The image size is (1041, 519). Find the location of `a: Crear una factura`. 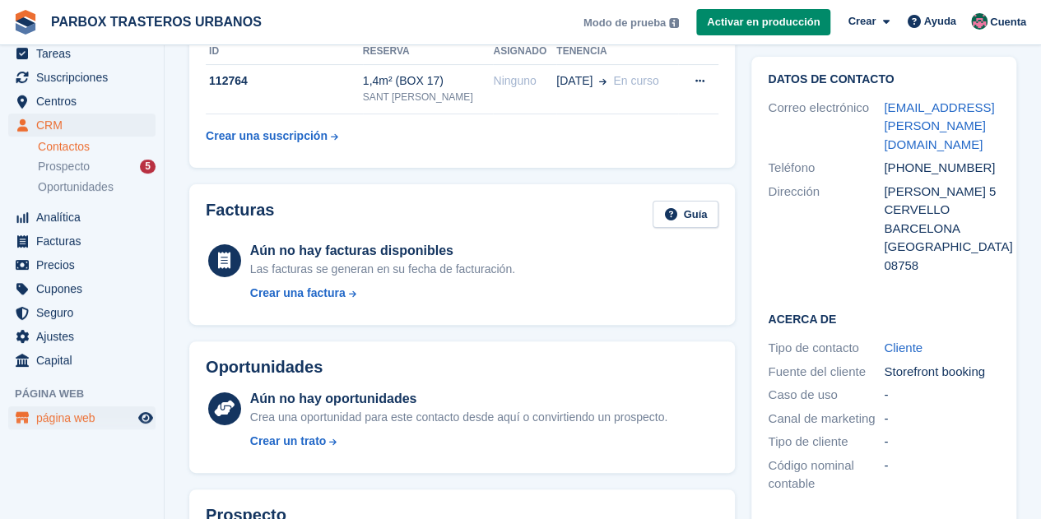

a: Crear una factura is located at coordinates (383, 293).